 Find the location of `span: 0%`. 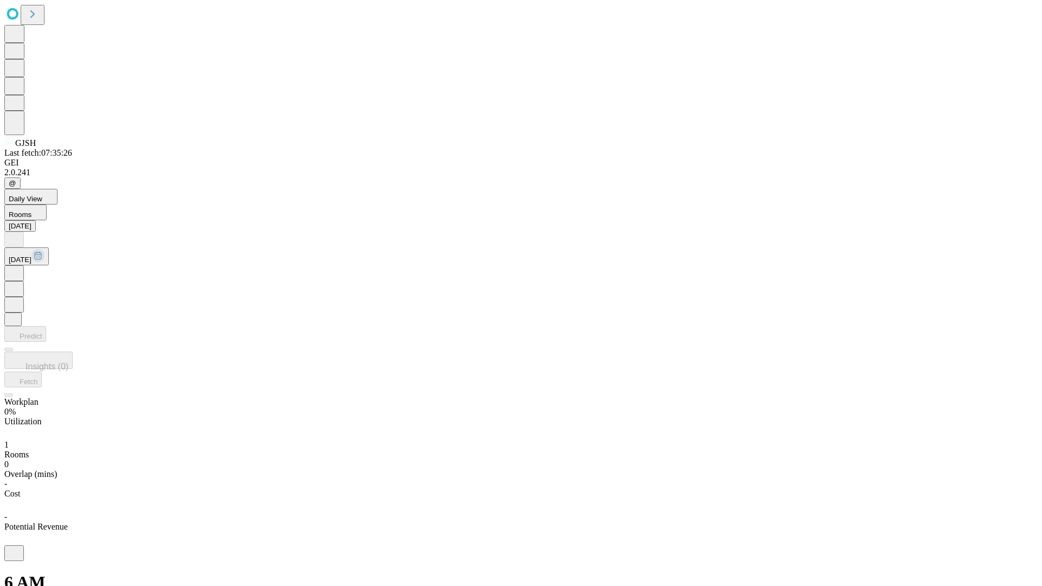

span: 0% is located at coordinates (10, 411).